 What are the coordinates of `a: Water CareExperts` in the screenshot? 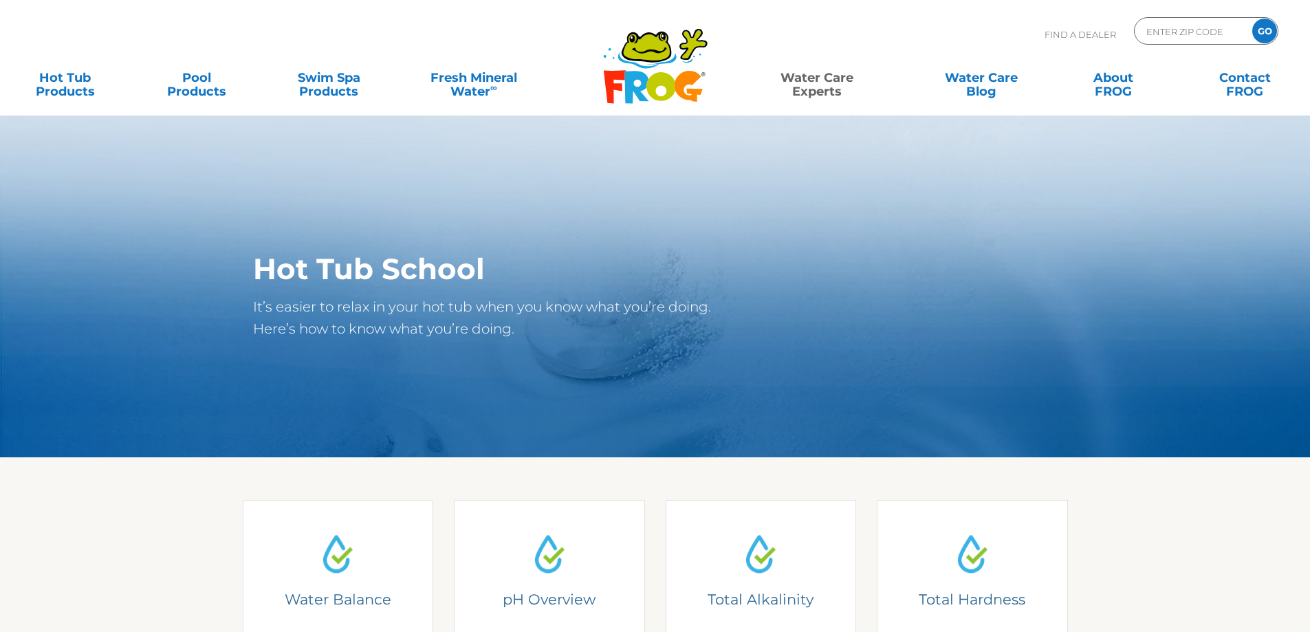 It's located at (817, 78).